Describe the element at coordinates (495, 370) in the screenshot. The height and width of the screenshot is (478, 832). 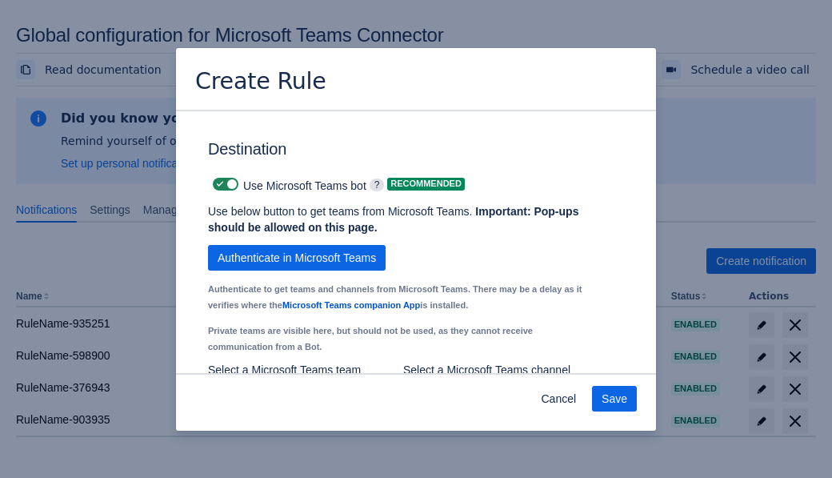
I see `p: Select a Microsoft Teams channel` at that location.